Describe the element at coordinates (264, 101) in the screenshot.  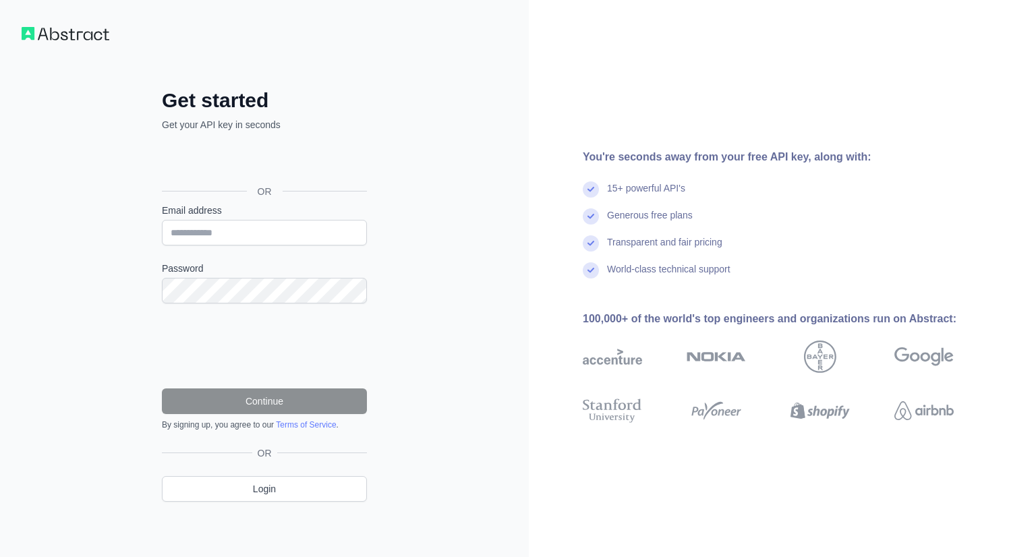
I see `h2: Get started` at that location.